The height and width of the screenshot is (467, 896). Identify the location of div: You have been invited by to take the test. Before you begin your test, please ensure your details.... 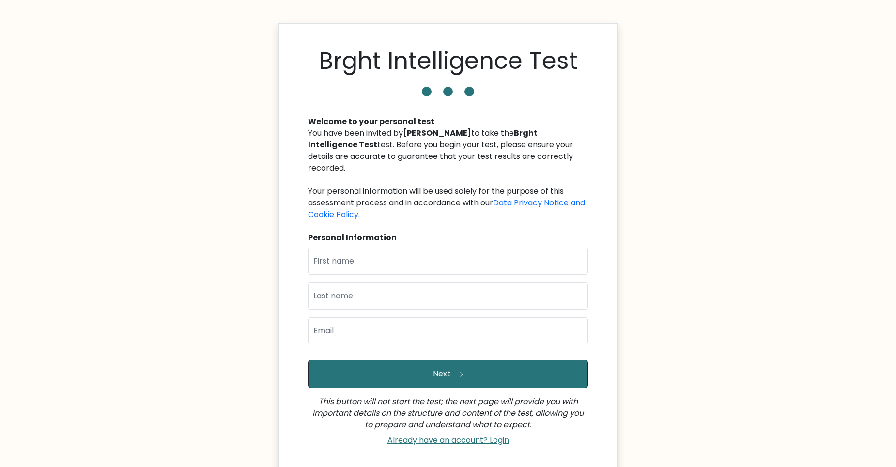
(448, 174).